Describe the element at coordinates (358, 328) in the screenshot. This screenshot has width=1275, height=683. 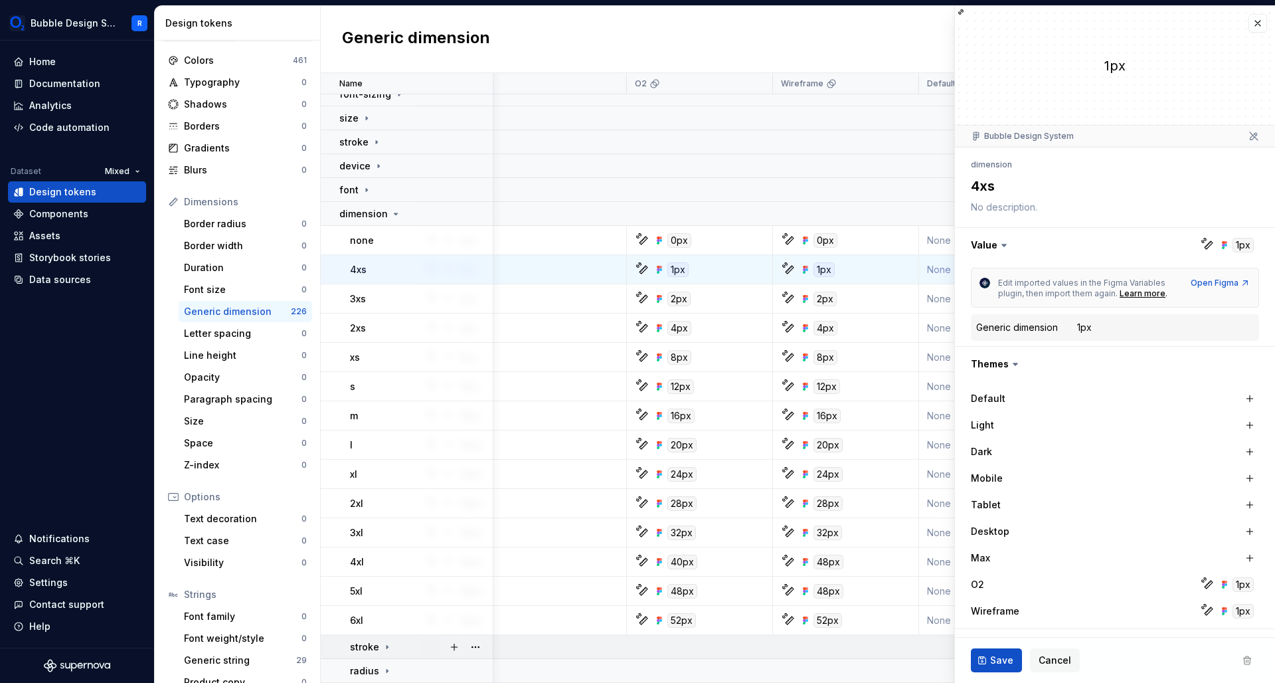
I see `p: 2xs` at that location.